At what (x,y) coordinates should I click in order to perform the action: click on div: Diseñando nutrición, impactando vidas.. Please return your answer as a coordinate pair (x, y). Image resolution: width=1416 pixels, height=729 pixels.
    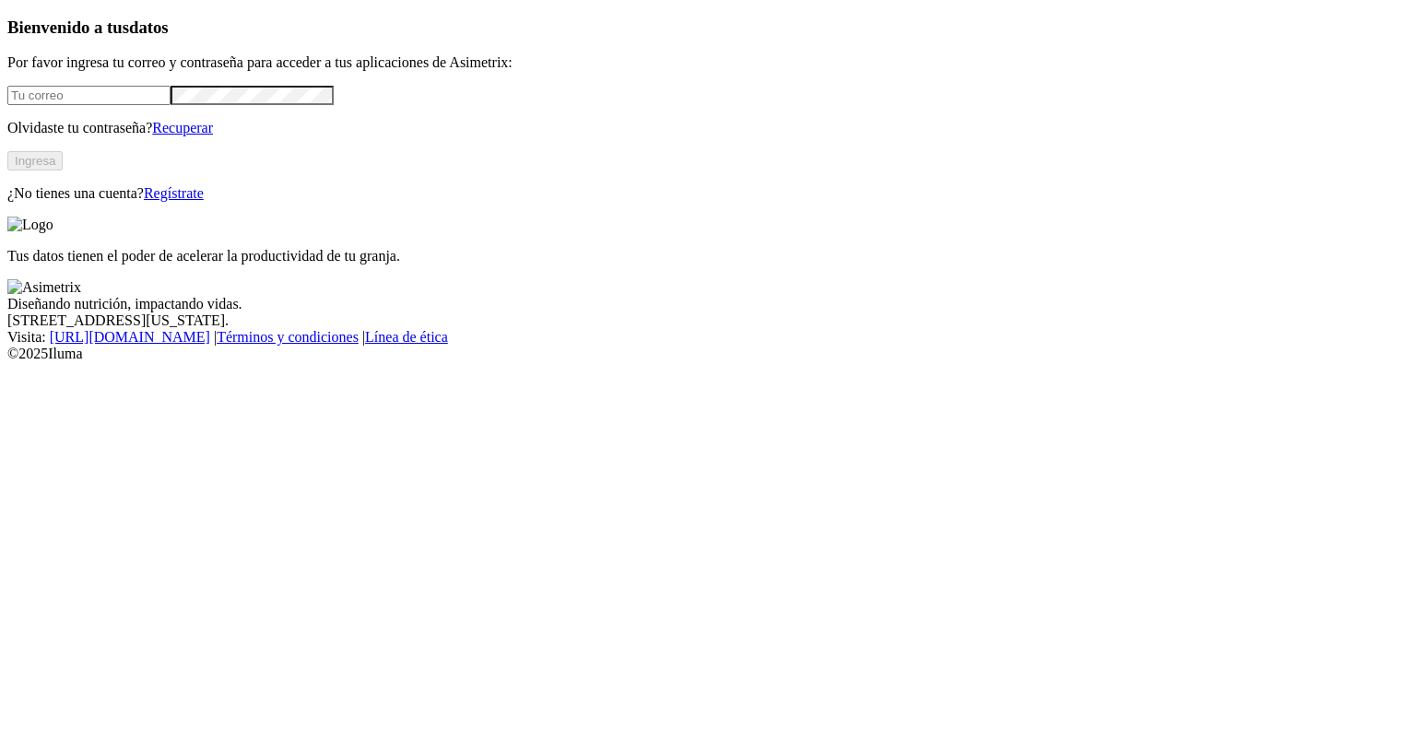
    Looking at the image, I should click on (708, 304).